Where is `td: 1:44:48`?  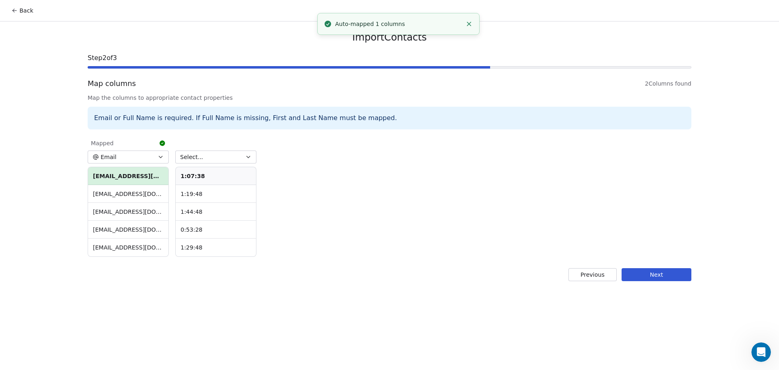 td: 1:44:48 is located at coordinates (216, 212).